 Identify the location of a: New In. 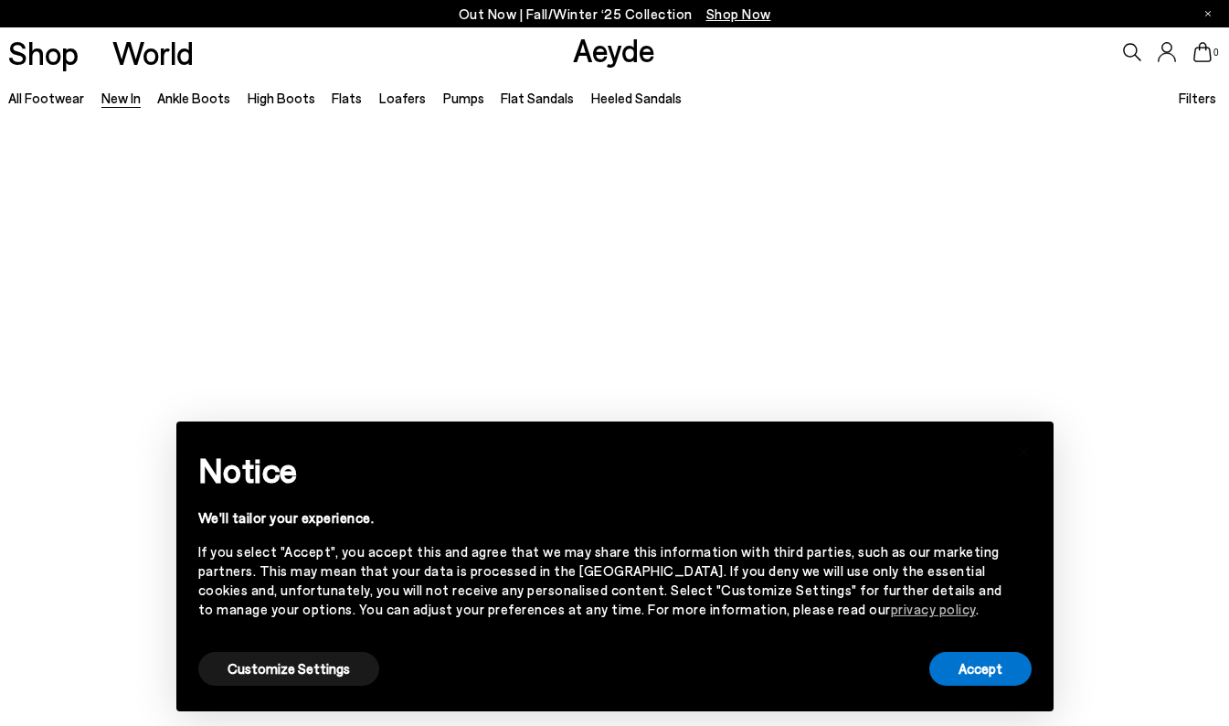
(121, 98).